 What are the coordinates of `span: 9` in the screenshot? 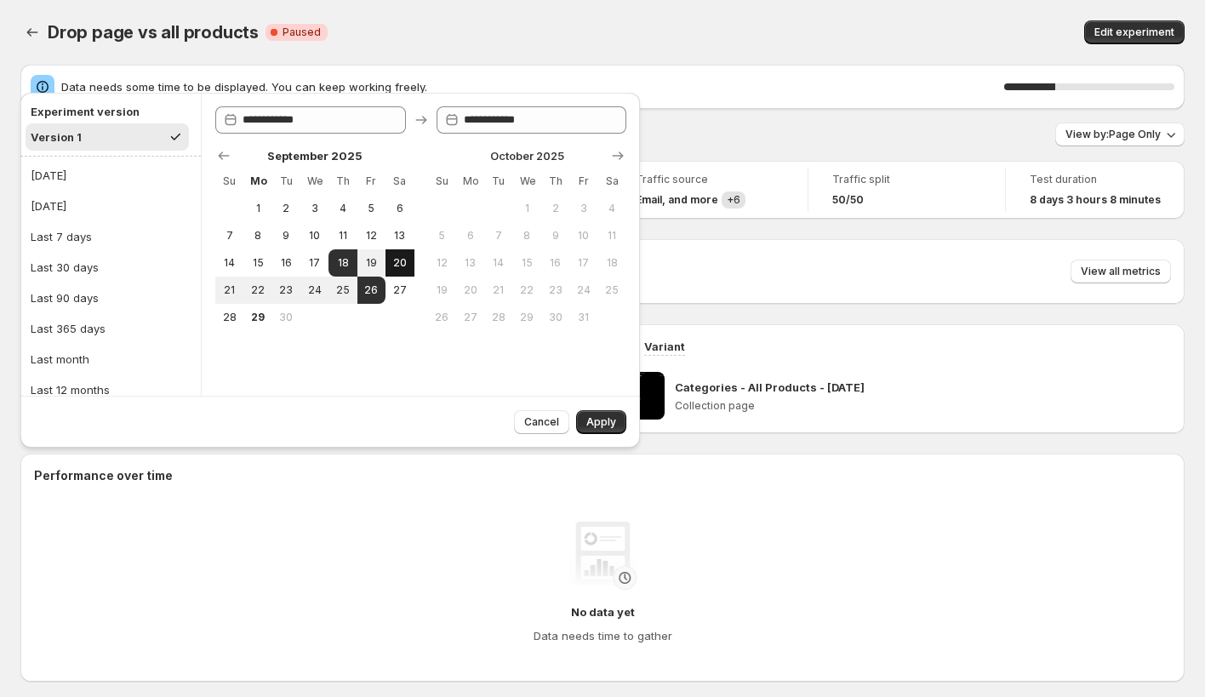 It's located at (286, 236).